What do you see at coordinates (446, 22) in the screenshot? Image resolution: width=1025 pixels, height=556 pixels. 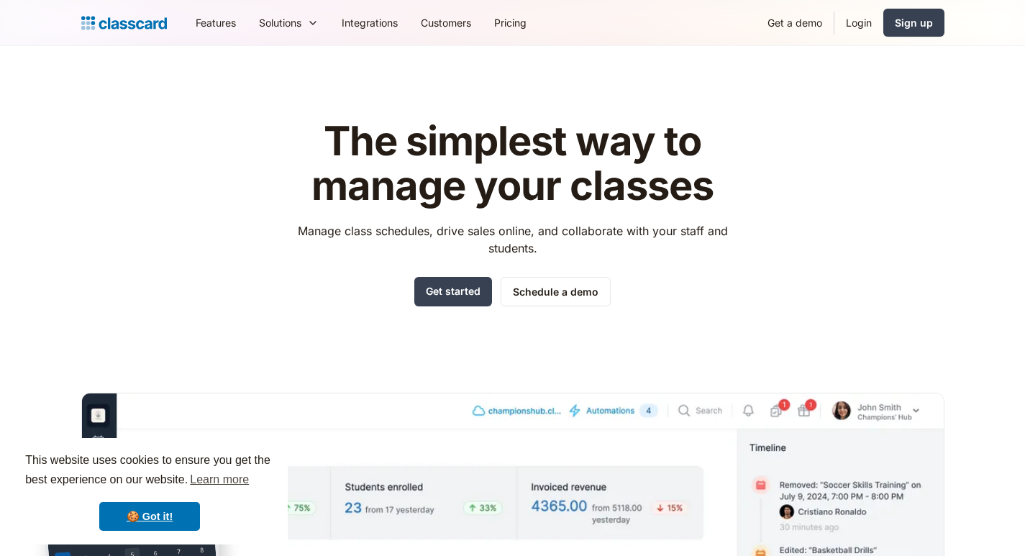 I see `a: Customers` at bounding box center [446, 22].